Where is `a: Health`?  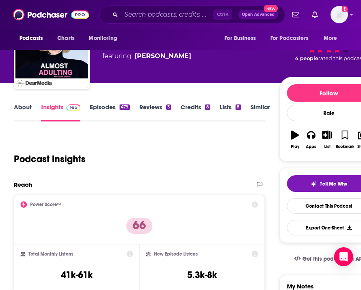 a: Health is located at coordinates (120, 46).